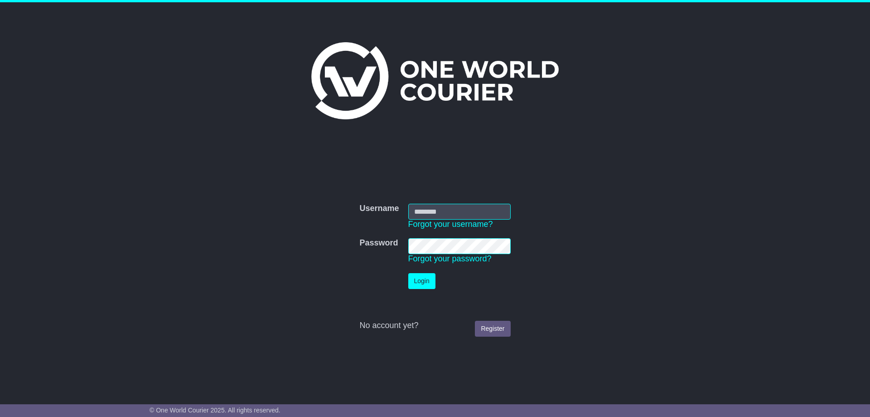 The height and width of the screenshot is (417, 870). Describe the element at coordinates (215, 410) in the screenshot. I see `span: © One World Courier 2025. All rights reserved.` at that location.